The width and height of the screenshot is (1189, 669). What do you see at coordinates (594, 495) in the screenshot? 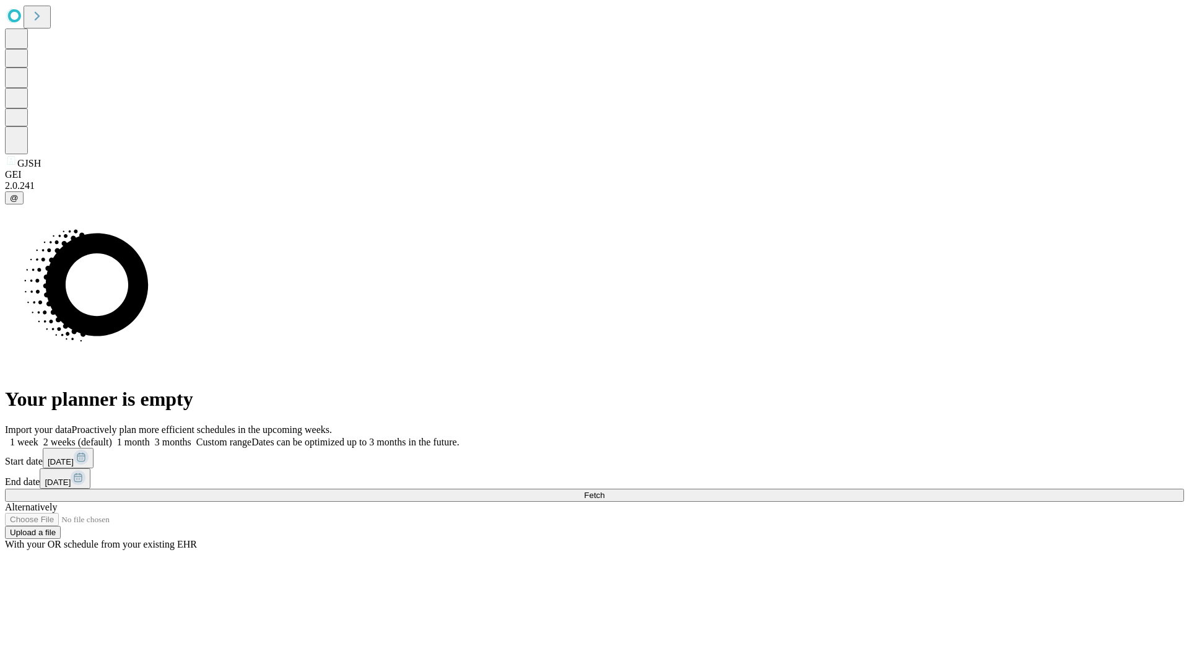
I see `span: Fetch` at bounding box center [594, 495].